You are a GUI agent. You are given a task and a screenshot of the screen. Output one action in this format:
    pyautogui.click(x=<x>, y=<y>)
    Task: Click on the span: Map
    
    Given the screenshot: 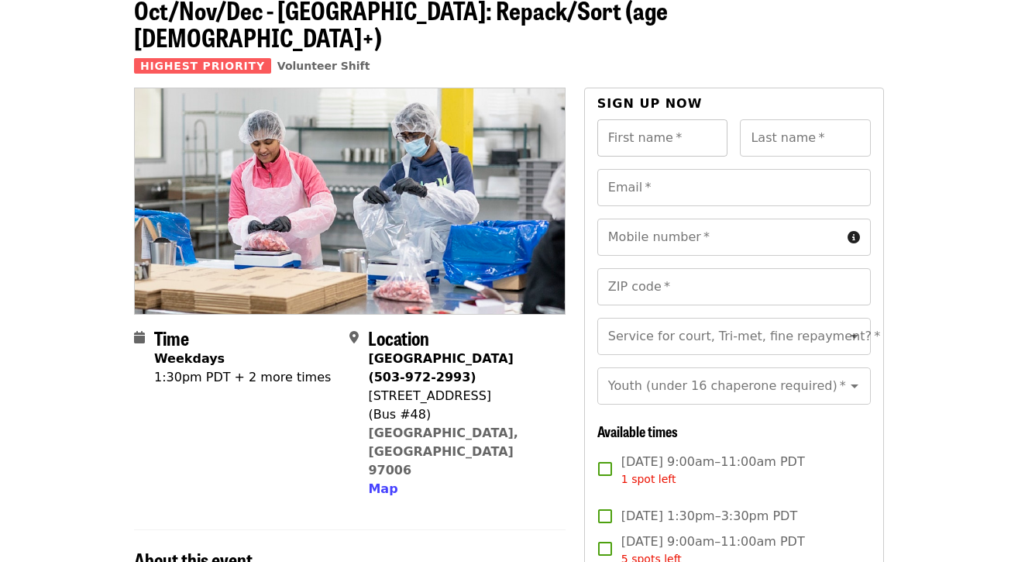 What is the action you would take?
    pyautogui.click(x=383, y=488)
    